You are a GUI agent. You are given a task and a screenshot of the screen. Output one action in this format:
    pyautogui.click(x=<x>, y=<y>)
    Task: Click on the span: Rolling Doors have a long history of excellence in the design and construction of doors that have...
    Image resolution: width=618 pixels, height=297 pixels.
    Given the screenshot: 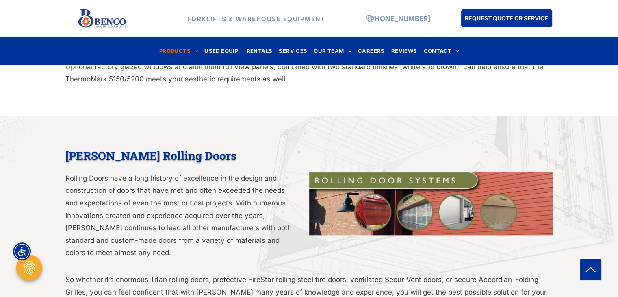 What is the action you would take?
    pyautogui.click(x=178, y=215)
    